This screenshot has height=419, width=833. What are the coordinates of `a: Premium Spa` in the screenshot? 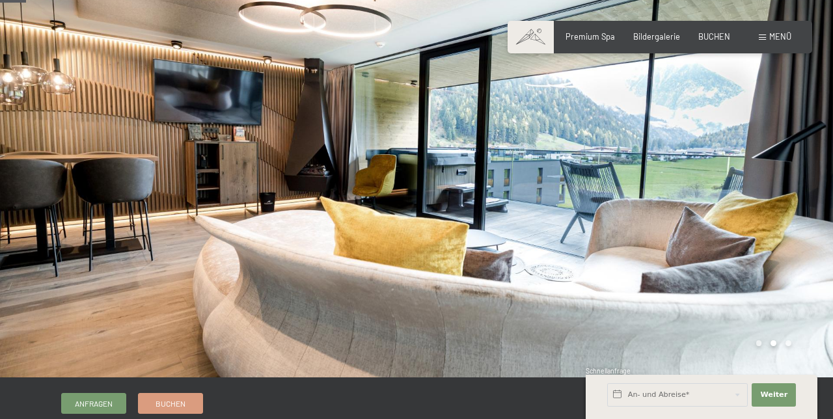 It's located at (590, 36).